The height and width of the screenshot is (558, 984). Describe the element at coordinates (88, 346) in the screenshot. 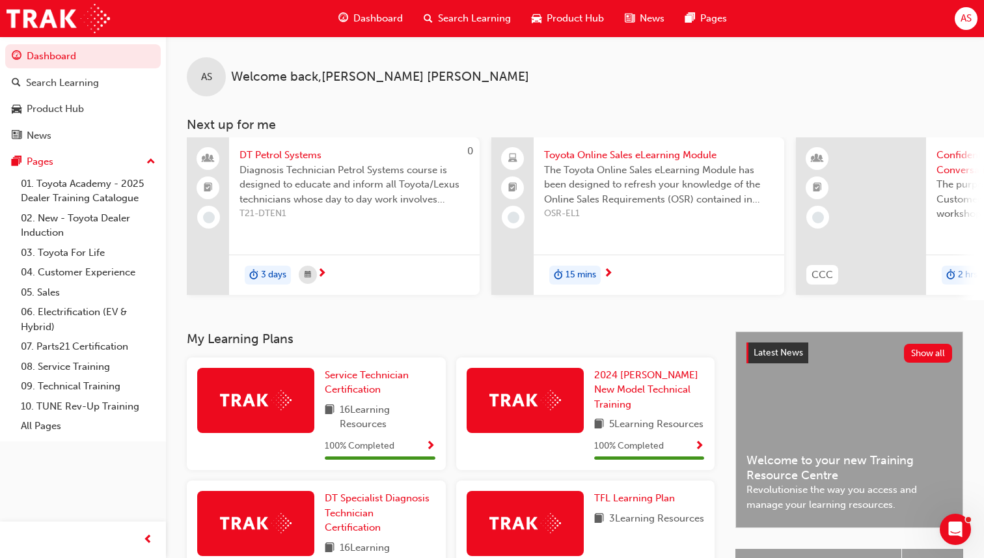

I see `a: 07. Parts21 Certification` at that location.